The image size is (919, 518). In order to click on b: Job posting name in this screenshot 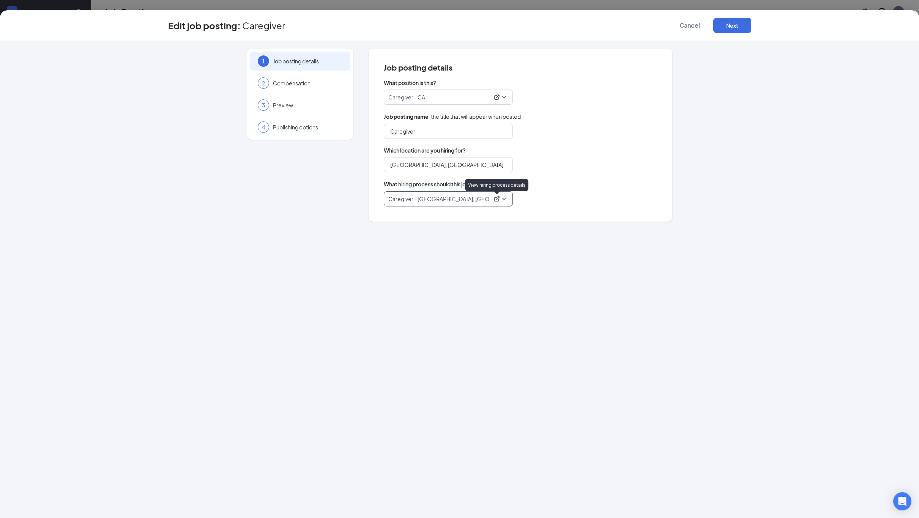, I will do `click(406, 117)`.